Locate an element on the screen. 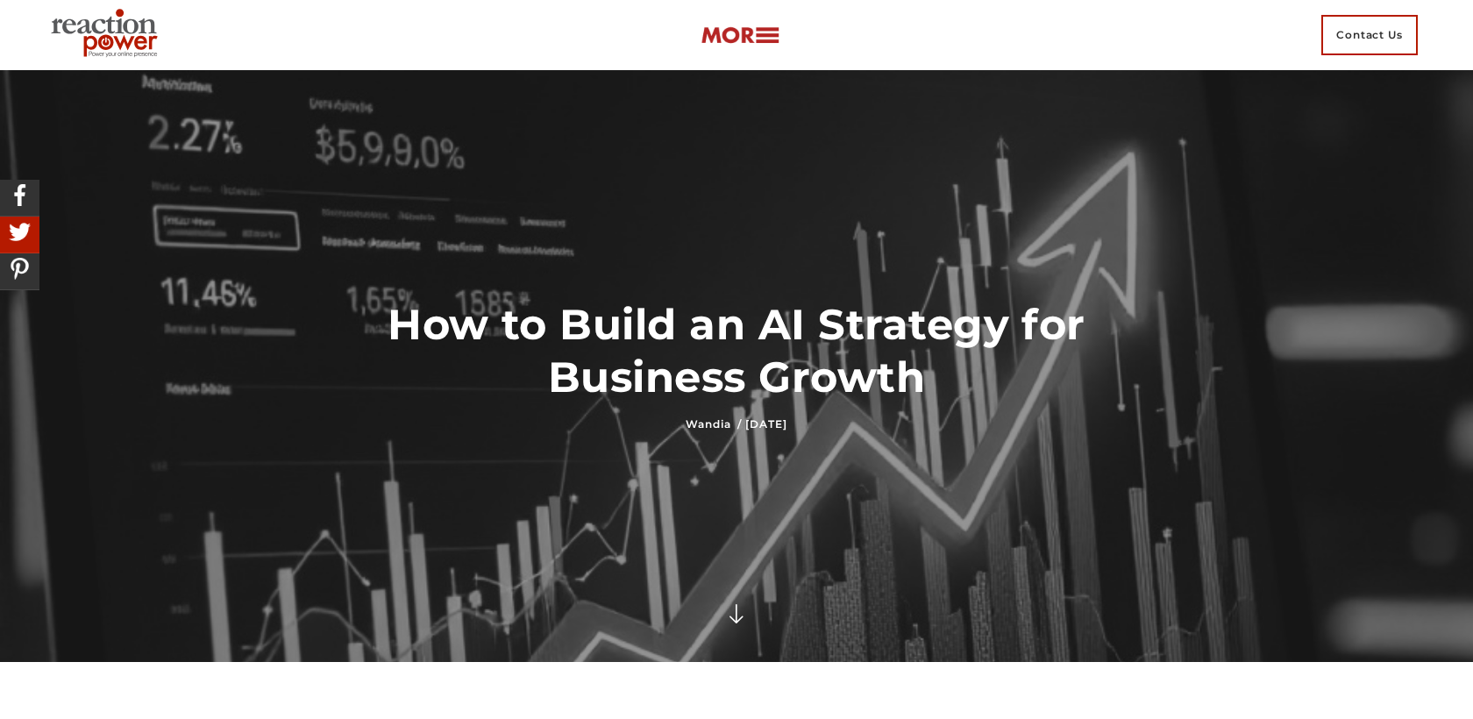 The width and height of the screenshot is (1473, 719). img: Executive Branding | Personal Branding Agency is located at coordinates (107, 35).